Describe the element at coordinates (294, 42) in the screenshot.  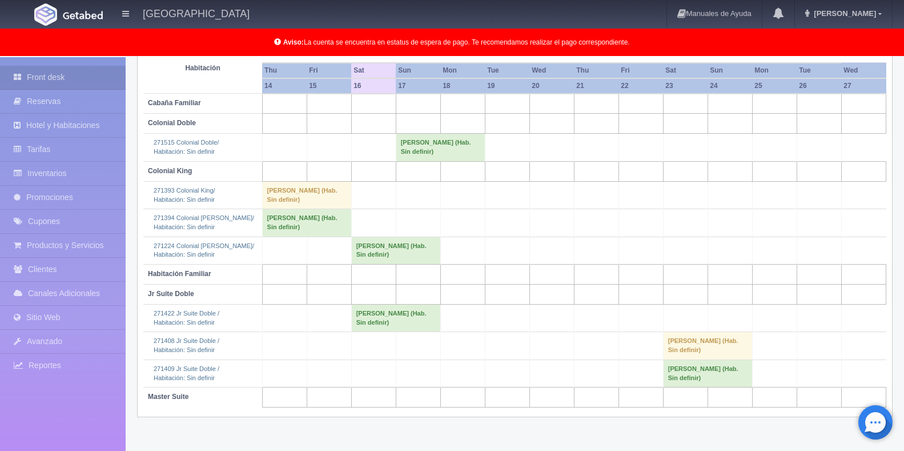
I see `b: Aviso:` at that location.